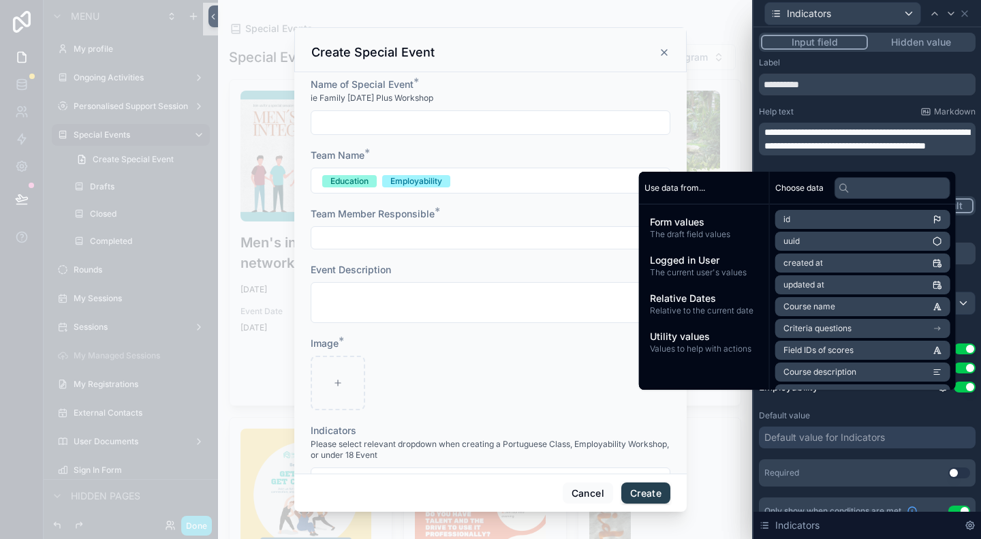 This screenshot has height=539, width=981. What do you see at coordinates (362, 84) in the screenshot?
I see `span: Name of Special Event` at bounding box center [362, 84].